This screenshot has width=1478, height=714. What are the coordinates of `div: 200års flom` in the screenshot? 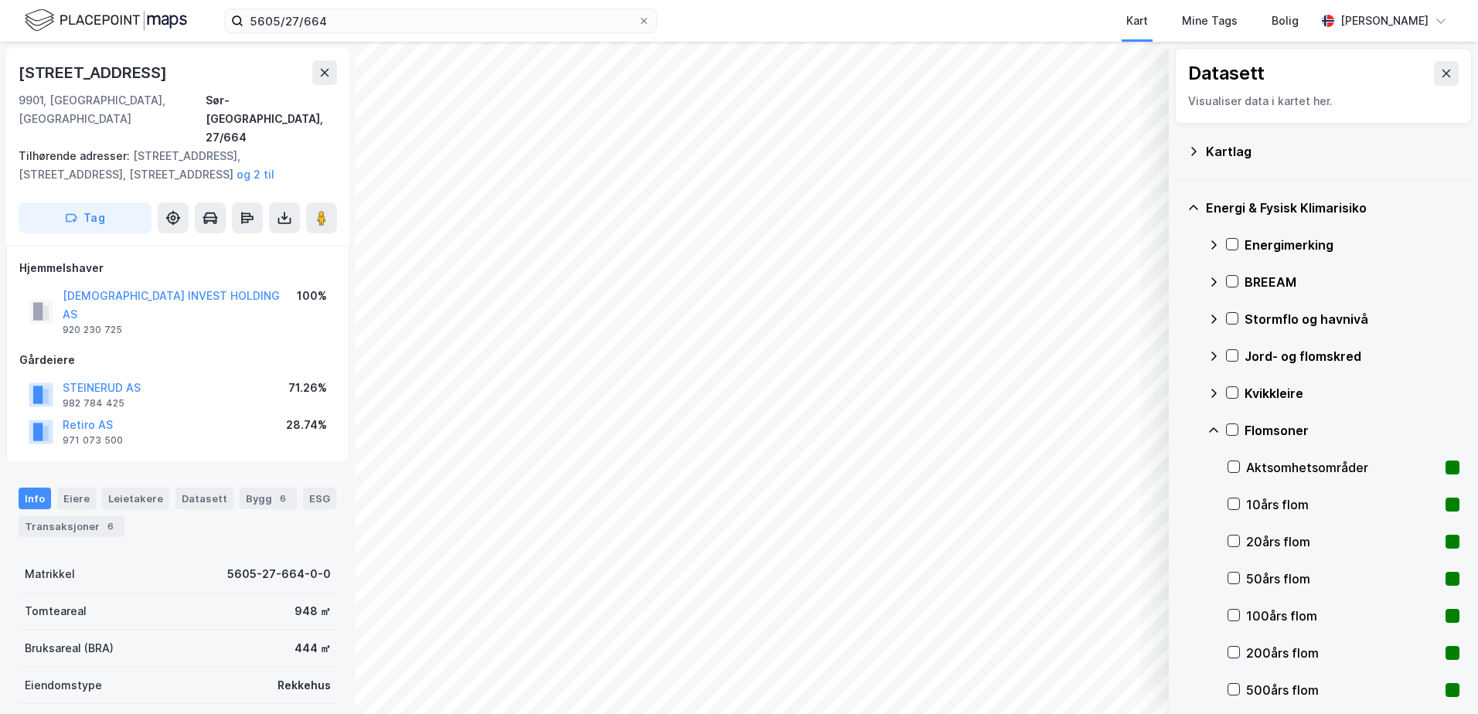 It's located at (1343, 653).